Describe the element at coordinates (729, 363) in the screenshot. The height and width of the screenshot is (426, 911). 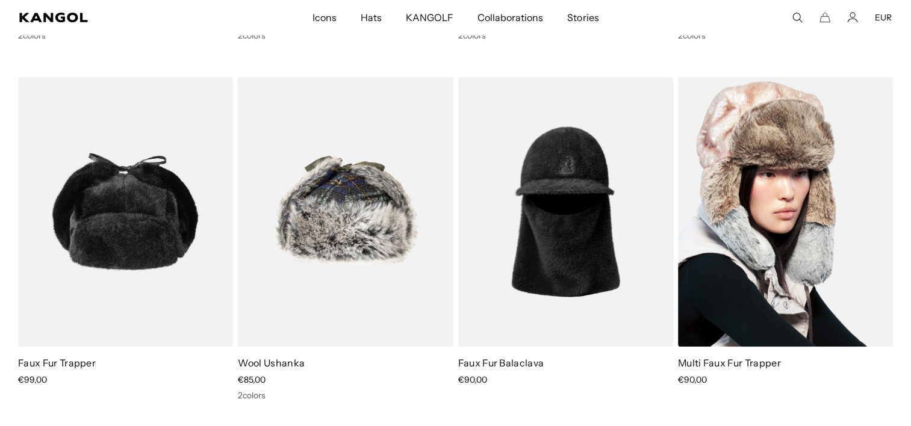
I see `a: Multi Faux Fur Trapper` at that location.